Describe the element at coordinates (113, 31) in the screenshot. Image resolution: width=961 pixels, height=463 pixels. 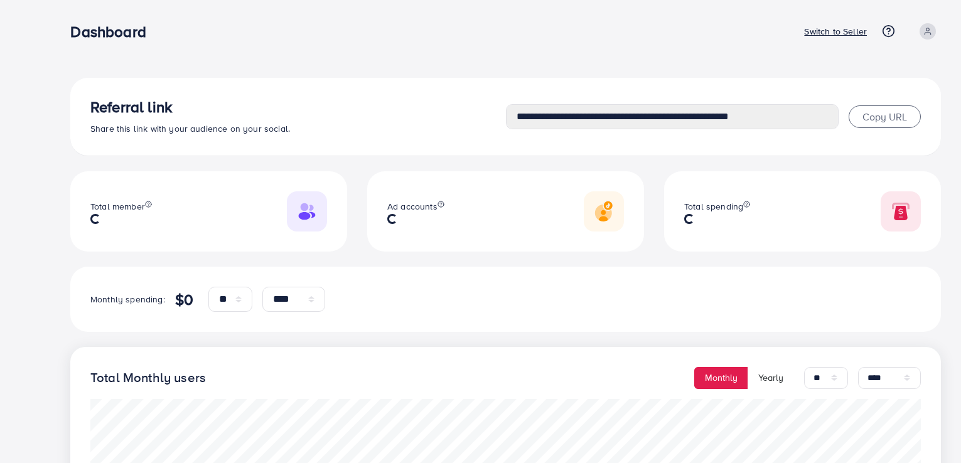
I see `h3: Dashboard` at that location.